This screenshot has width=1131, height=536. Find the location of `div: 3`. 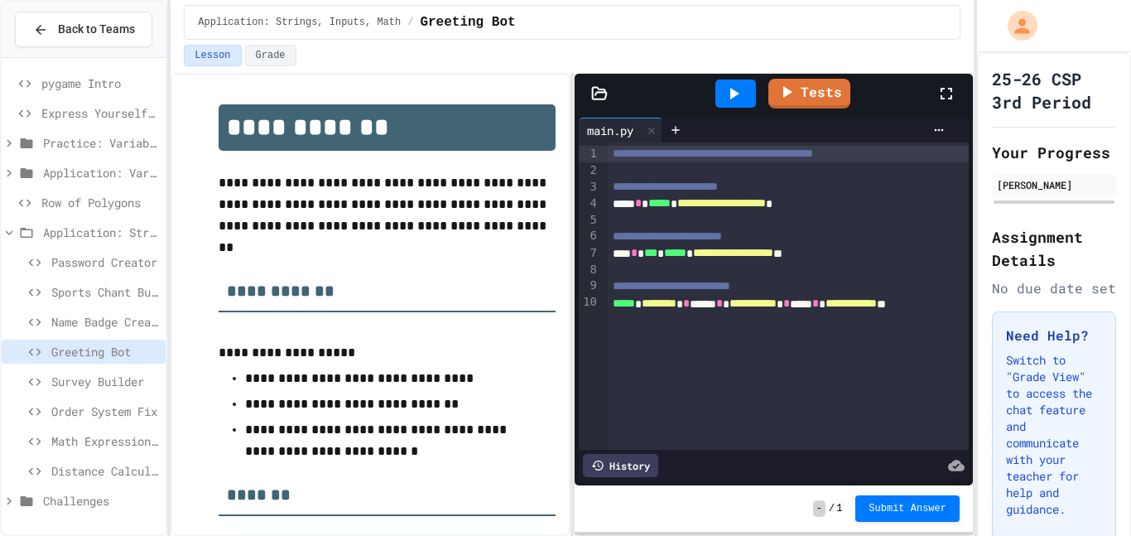

div: 3 is located at coordinates (589, 187).